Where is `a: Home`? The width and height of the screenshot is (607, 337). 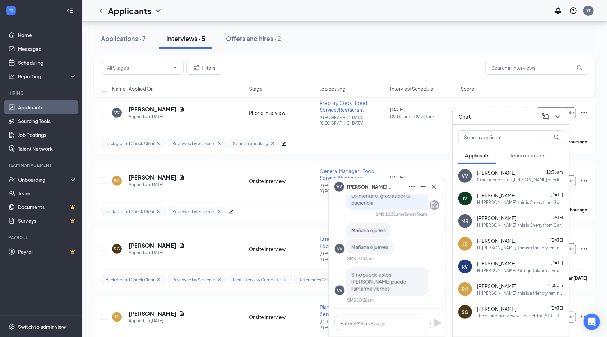 a: Home is located at coordinates (47, 35).